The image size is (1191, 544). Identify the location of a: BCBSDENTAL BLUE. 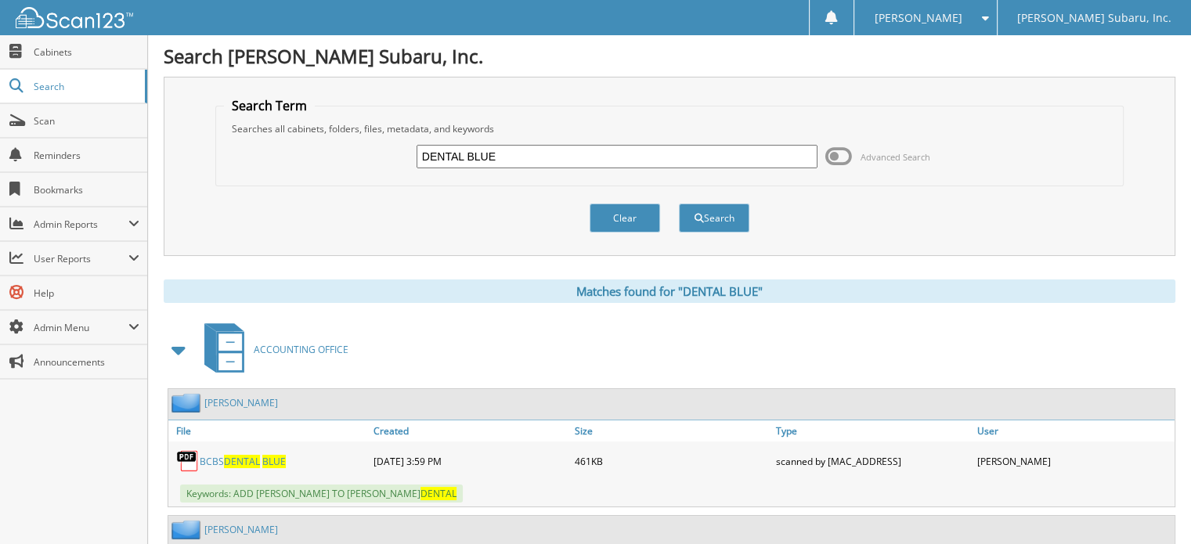
(243, 461).